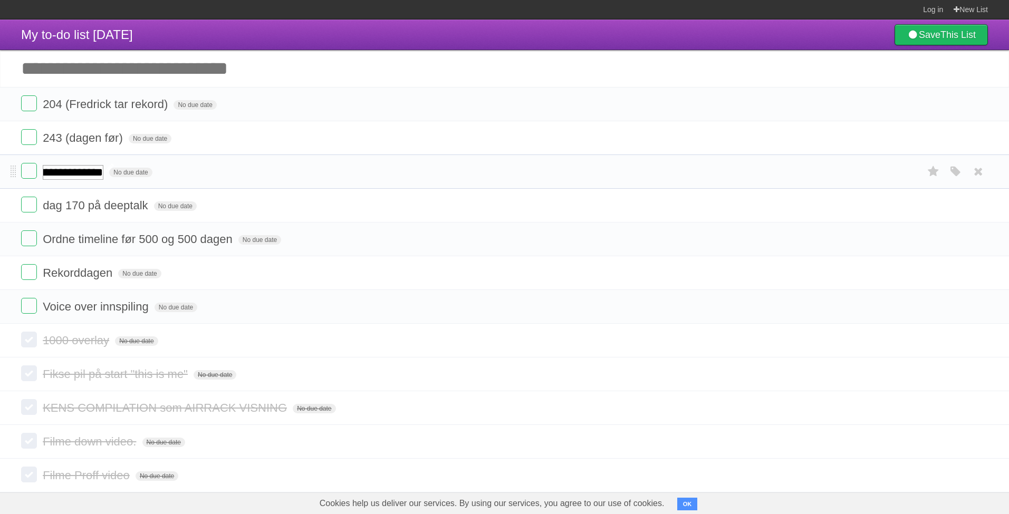 The height and width of the screenshot is (514, 1009). Describe the element at coordinates (88, 475) in the screenshot. I see `span: Filme Proff video` at that location.